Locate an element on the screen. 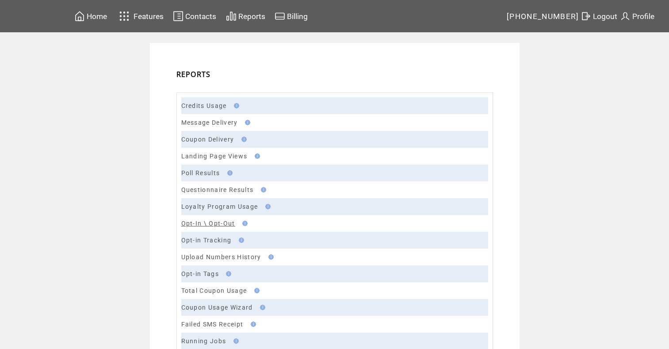 Image resolution: width=669 pixels, height=349 pixels. img: contacts.svg is located at coordinates (178, 16).